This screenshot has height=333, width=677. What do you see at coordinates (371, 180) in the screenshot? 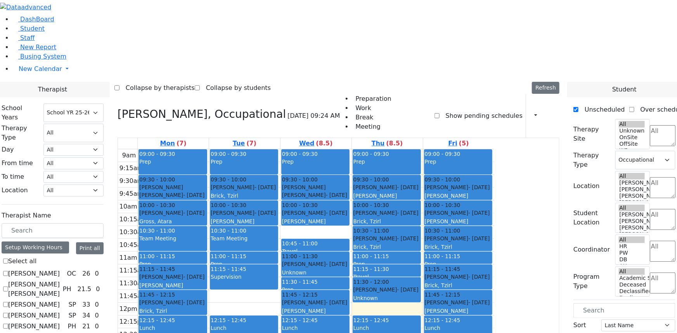
I see `span: 09:30 - 10:00` at bounding box center [371, 180].